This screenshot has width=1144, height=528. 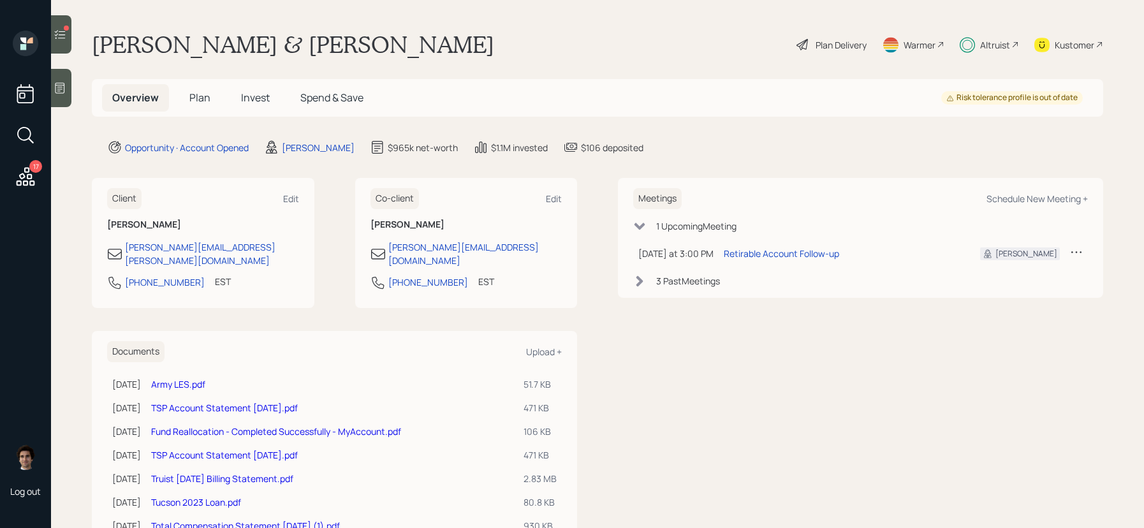 What do you see at coordinates (540, 431) in the screenshot?
I see `div: 106 KB` at bounding box center [540, 431].